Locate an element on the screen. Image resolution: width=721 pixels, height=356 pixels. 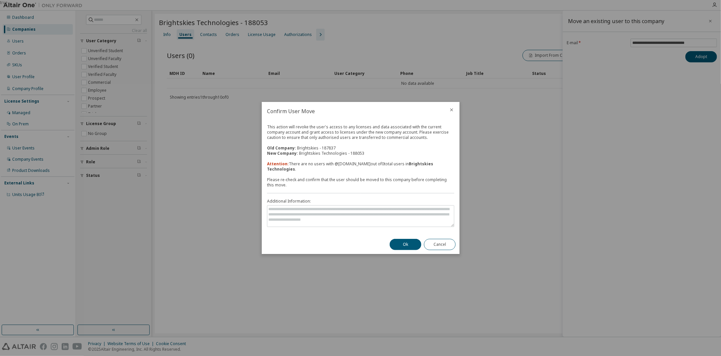
button: close is located at coordinates (452, 110).